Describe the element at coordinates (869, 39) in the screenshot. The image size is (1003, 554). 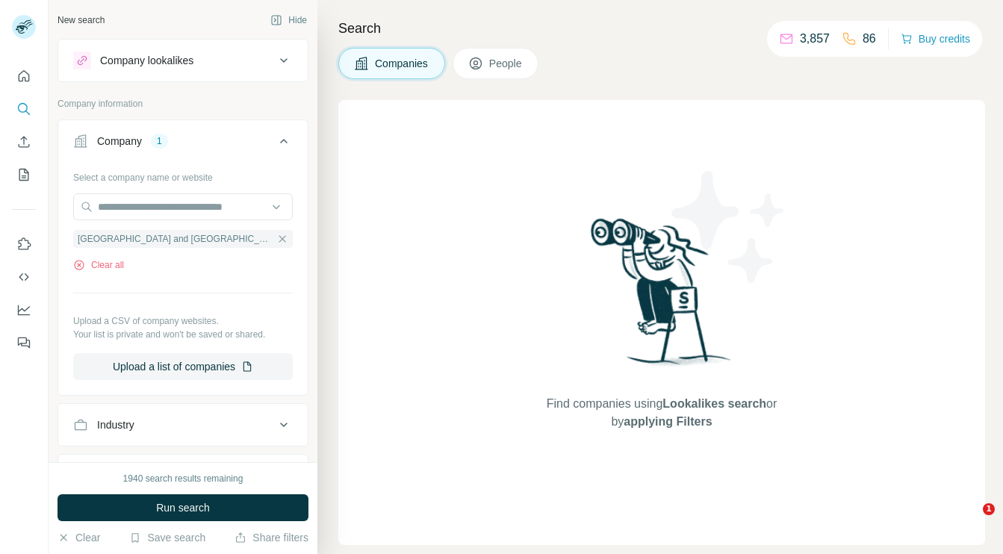
I see `p: 86` at that location.